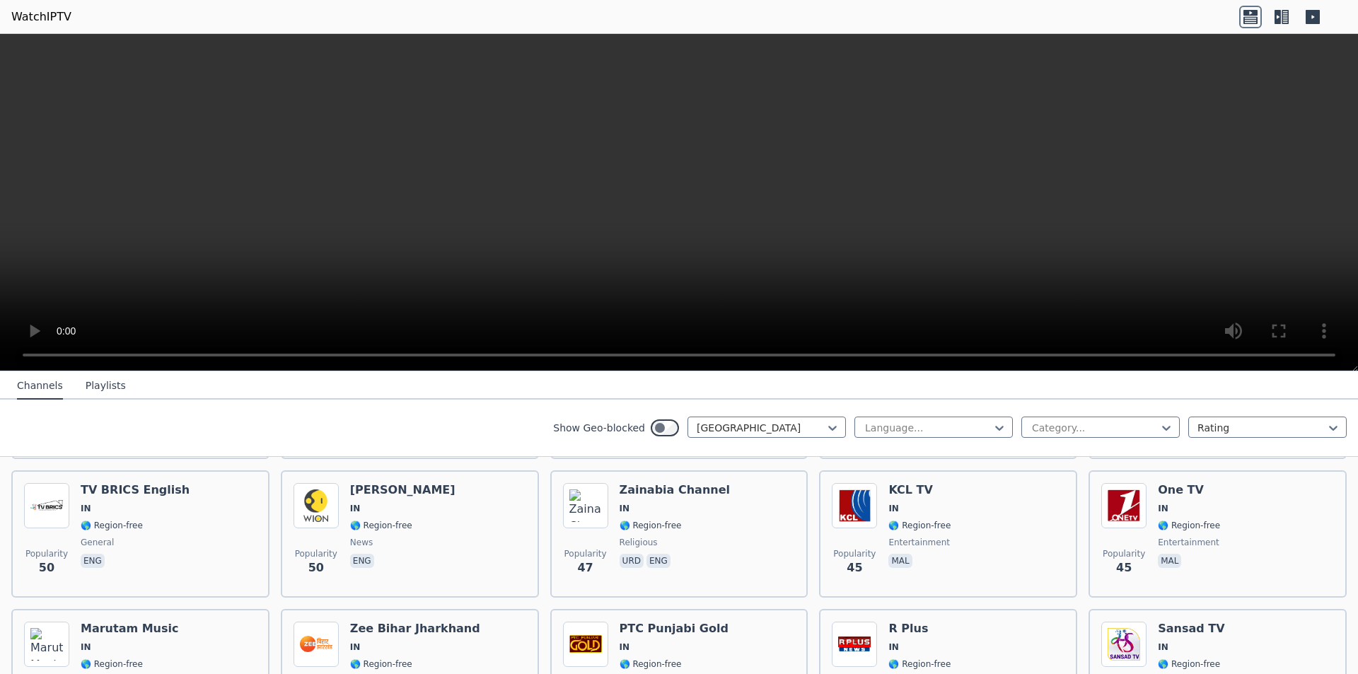  What do you see at coordinates (585, 568) in the screenshot?
I see `span: 47` at bounding box center [585, 568].